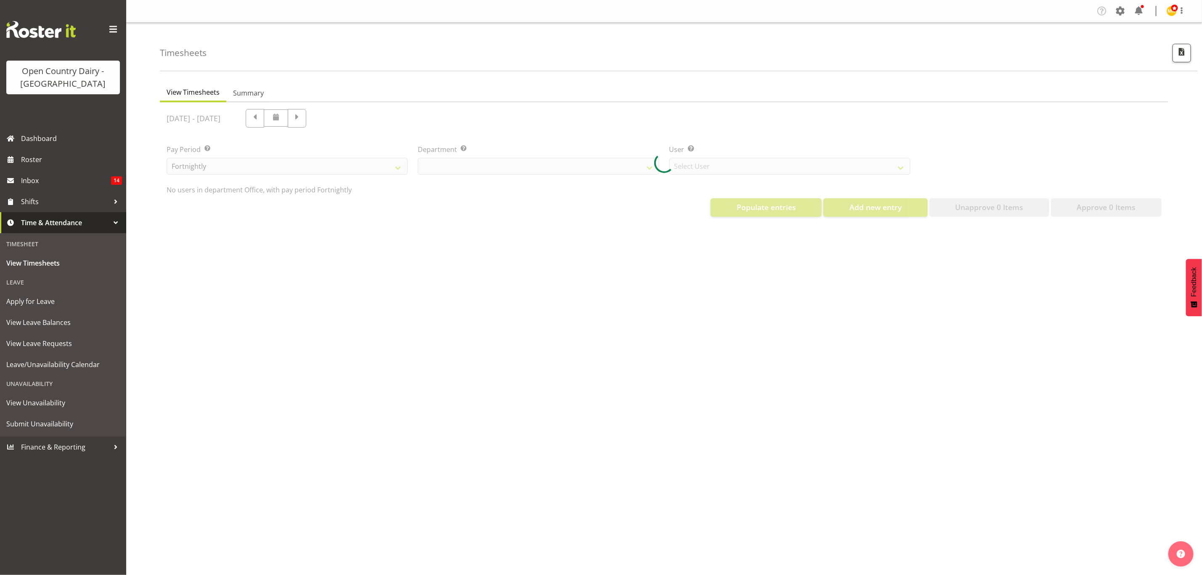 This screenshot has height=575, width=1202. What do you see at coordinates (1172, 11) in the screenshot?
I see `img: milk-reception-awarua7542.jpg` at bounding box center [1172, 11].